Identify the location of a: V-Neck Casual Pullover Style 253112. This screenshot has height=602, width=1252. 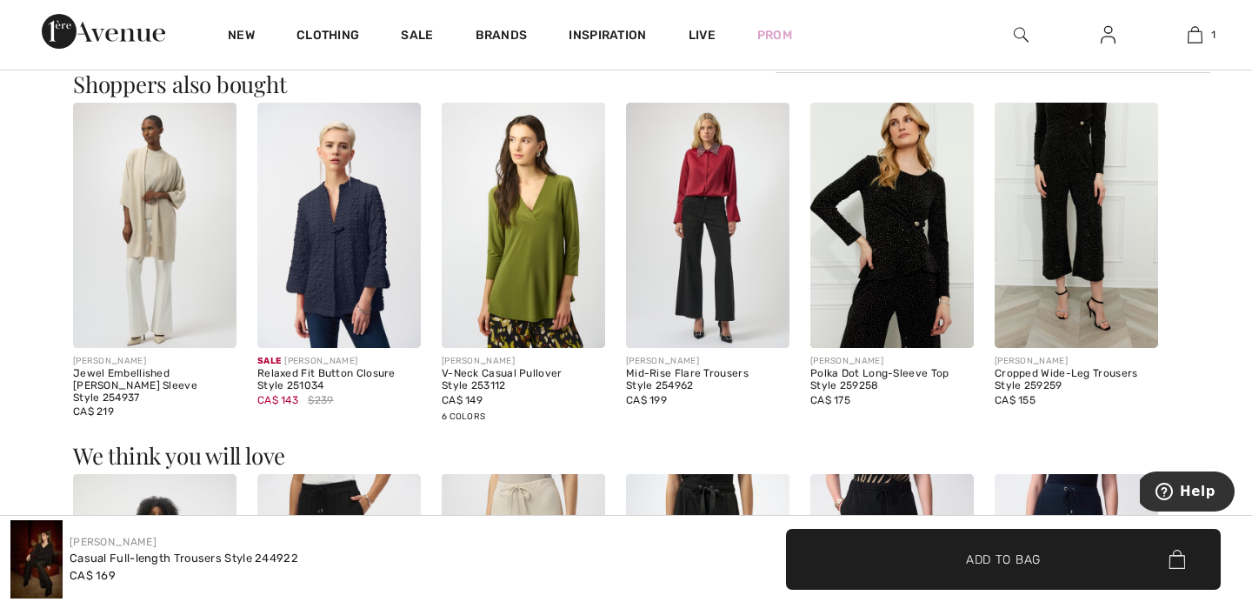
(523, 225).